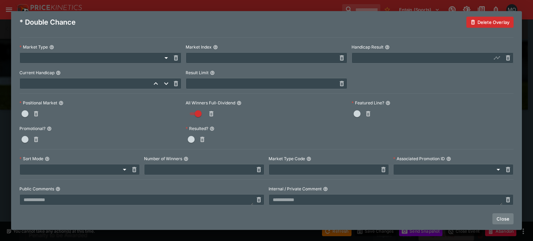  What do you see at coordinates (37, 189) in the screenshot?
I see `p: Public Comments` at bounding box center [37, 189].